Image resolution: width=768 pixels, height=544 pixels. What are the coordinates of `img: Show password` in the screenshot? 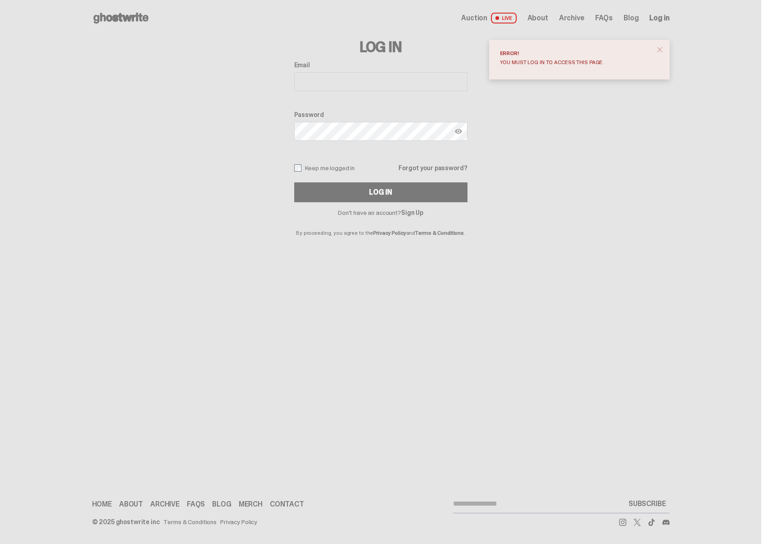 It's located at (458, 131).